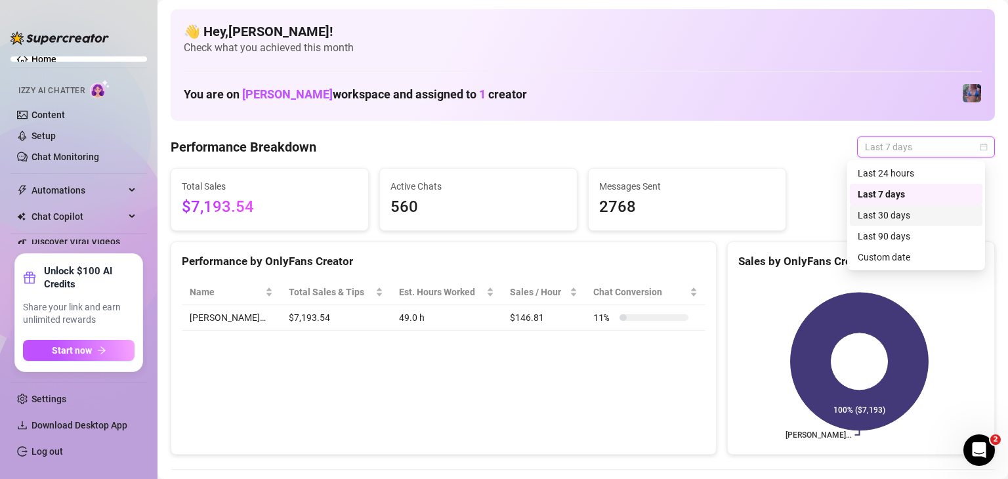 This screenshot has height=479, width=1008. Describe the element at coordinates (916, 194) in the screenshot. I see `div: Last 7 days` at that location.